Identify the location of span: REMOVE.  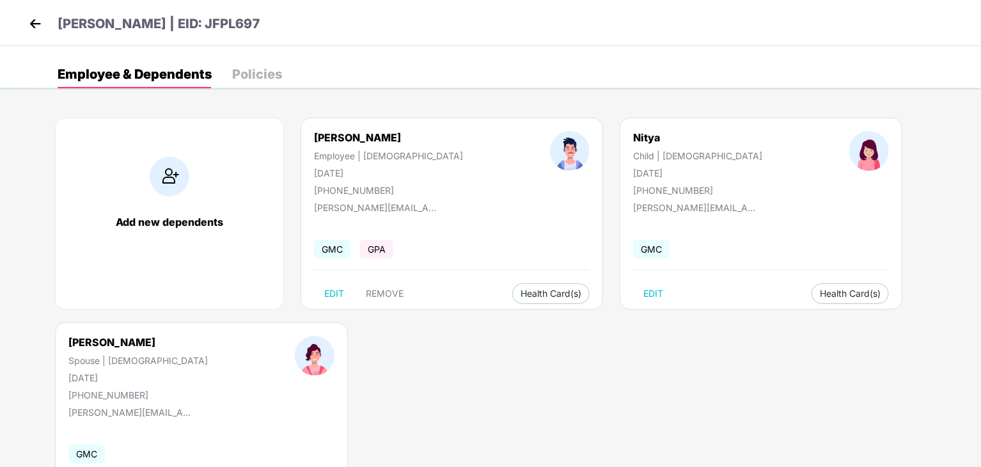
(384, 294).